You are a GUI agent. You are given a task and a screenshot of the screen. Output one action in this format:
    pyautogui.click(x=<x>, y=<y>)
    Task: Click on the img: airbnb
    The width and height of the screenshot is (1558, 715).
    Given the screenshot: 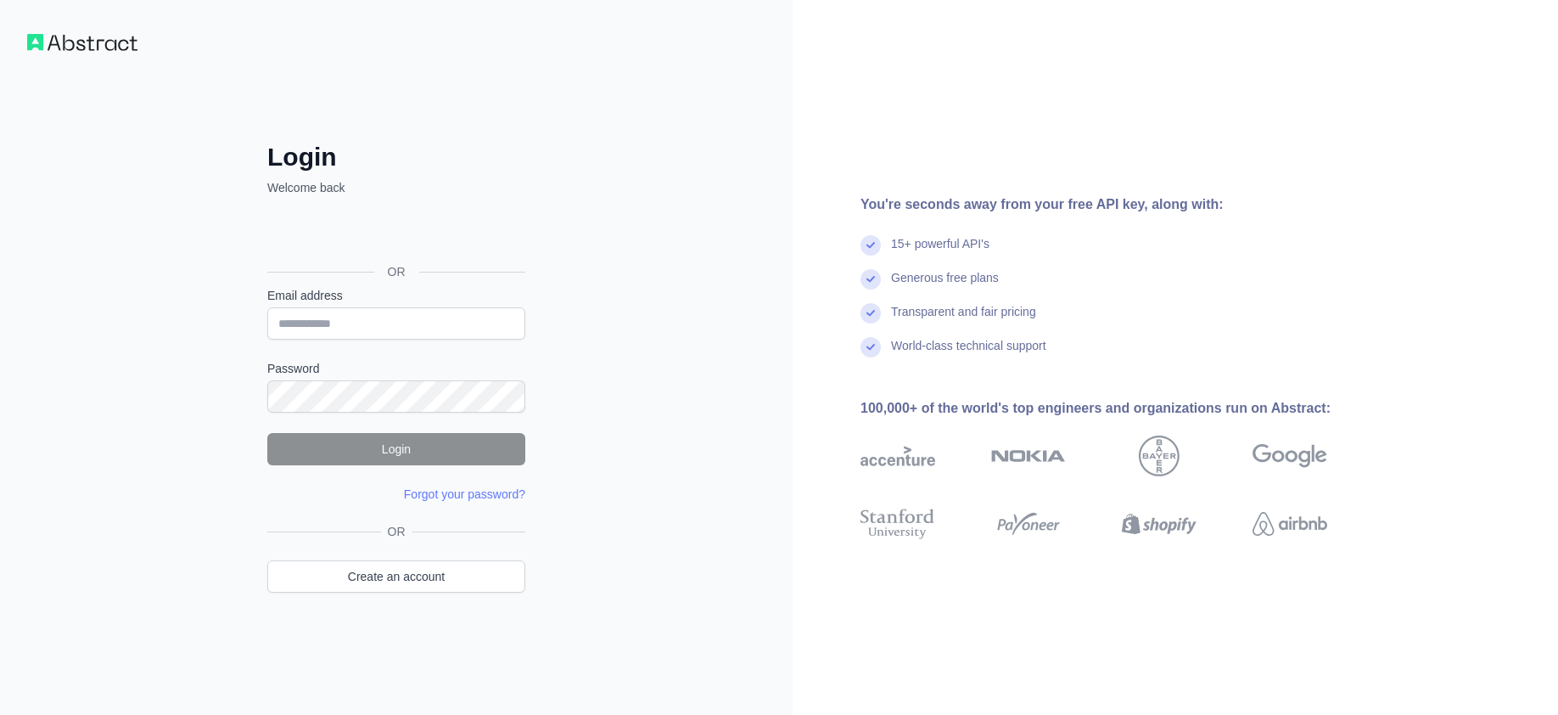 What is the action you would take?
    pyautogui.click(x=1290, y=524)
    